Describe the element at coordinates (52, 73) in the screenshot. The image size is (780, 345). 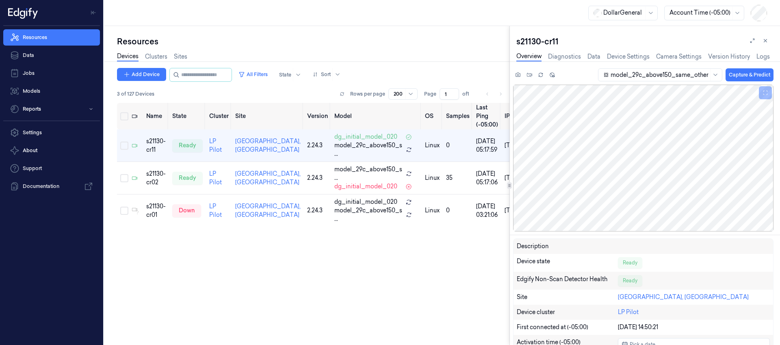
I see `a: Jobs` at that location.